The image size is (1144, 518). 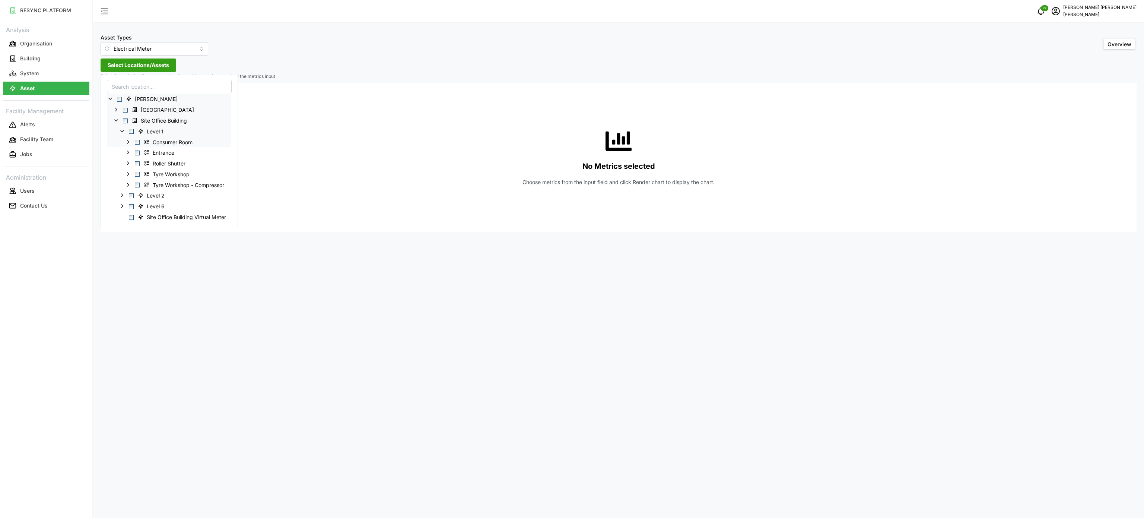 I want to click on button: notifications, so click(x=1041, y=11).